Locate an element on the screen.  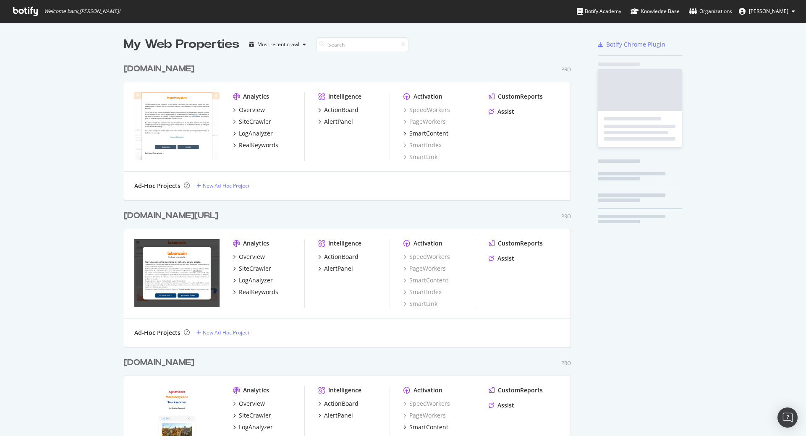
input: Search is located at coordinates (362, 45).